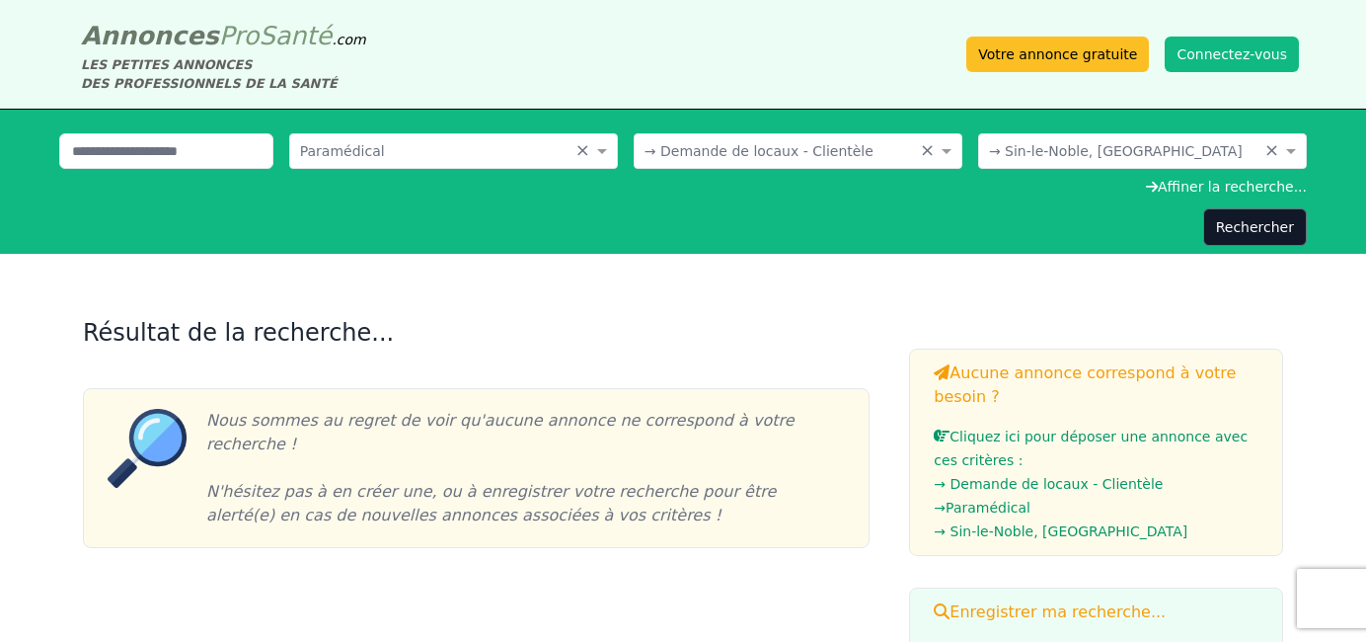 The image size is (1366, 642). I want to click on button: Connectez-vous, so click(1232, 54).